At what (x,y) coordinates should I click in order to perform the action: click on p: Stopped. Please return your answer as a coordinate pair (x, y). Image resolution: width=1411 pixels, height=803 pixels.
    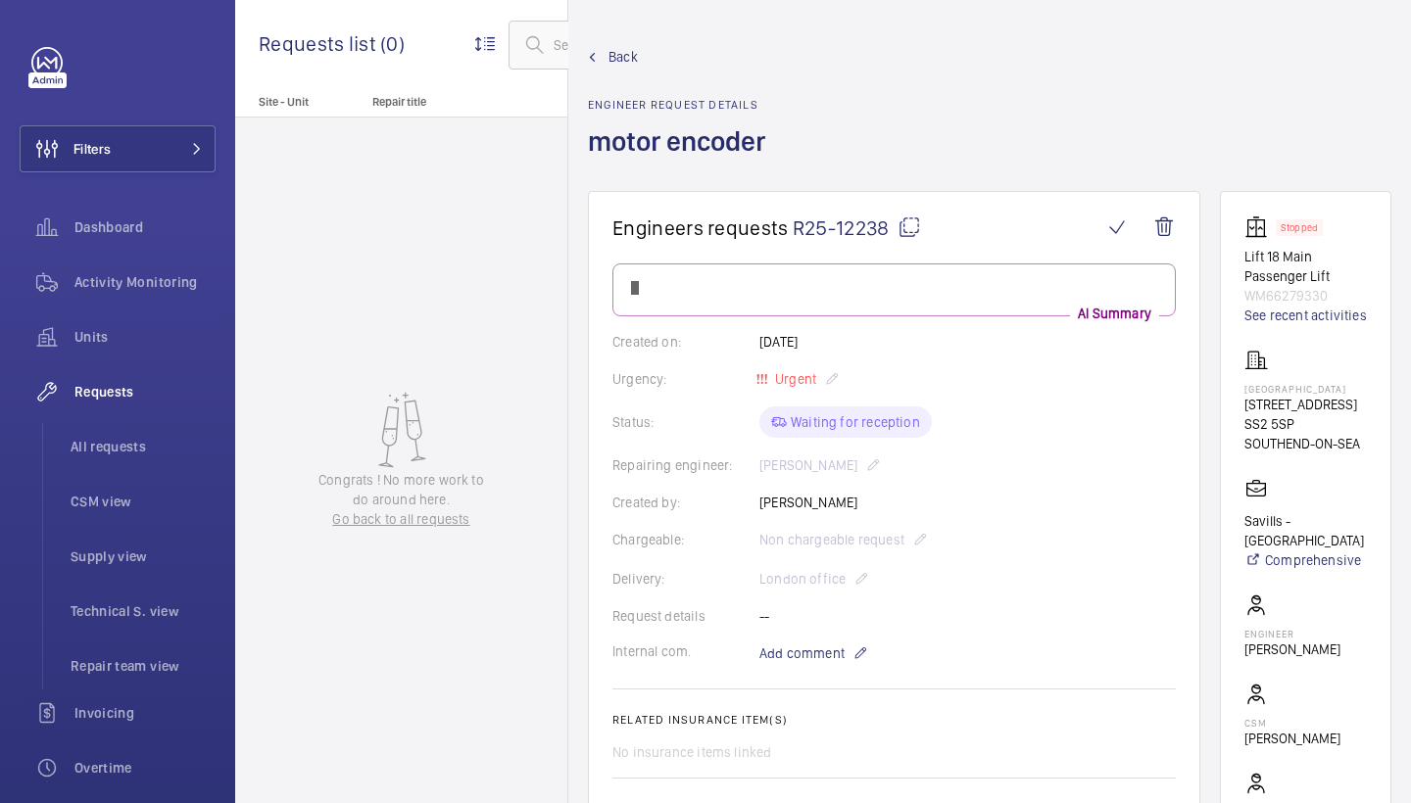
    Looking at the image, I should click on (1299, 227).